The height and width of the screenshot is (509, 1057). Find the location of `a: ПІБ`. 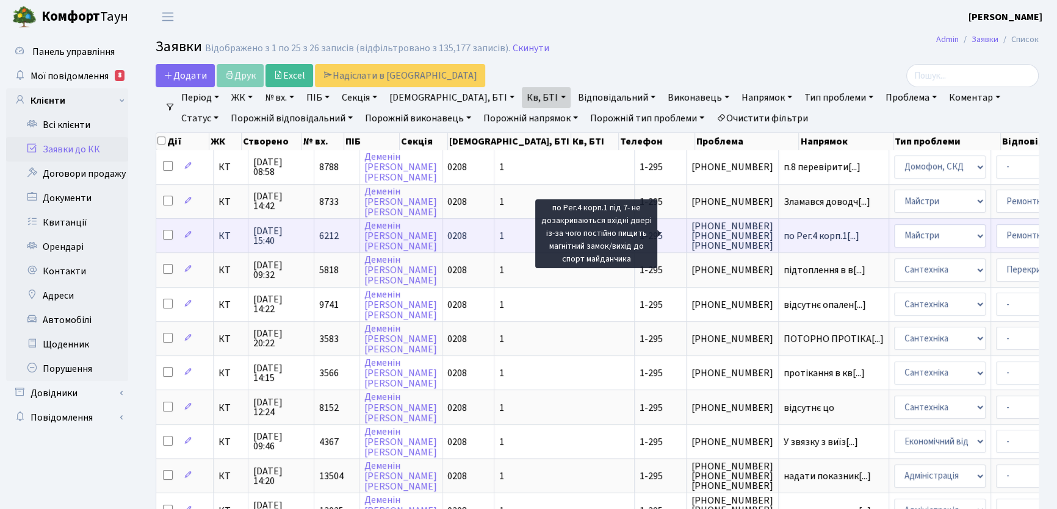

a: ПІБ is located at coordinates (318, 98).